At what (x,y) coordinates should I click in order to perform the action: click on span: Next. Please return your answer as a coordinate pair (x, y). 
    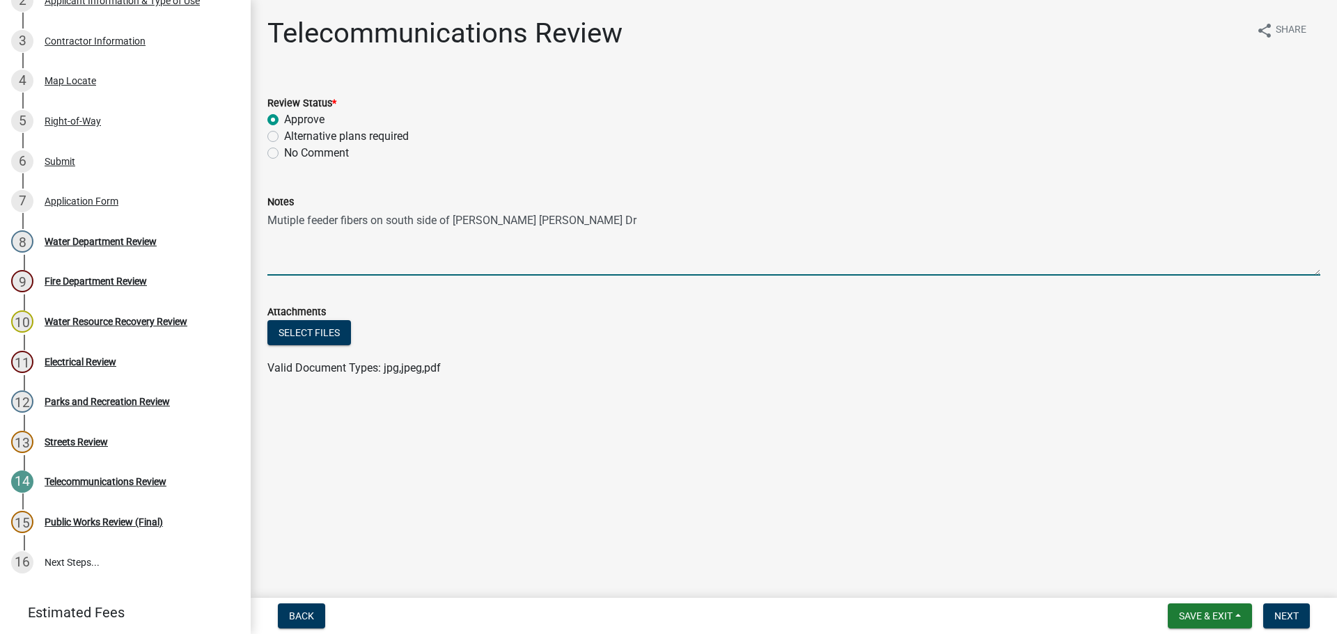
    Looking at the image, I should click on (1286, 616).